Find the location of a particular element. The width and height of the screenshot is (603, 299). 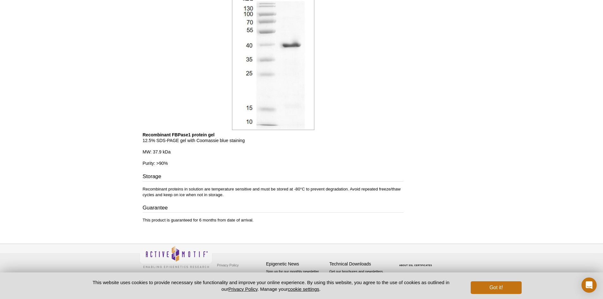

button: cookie settings is located at coordinates (303, 289).